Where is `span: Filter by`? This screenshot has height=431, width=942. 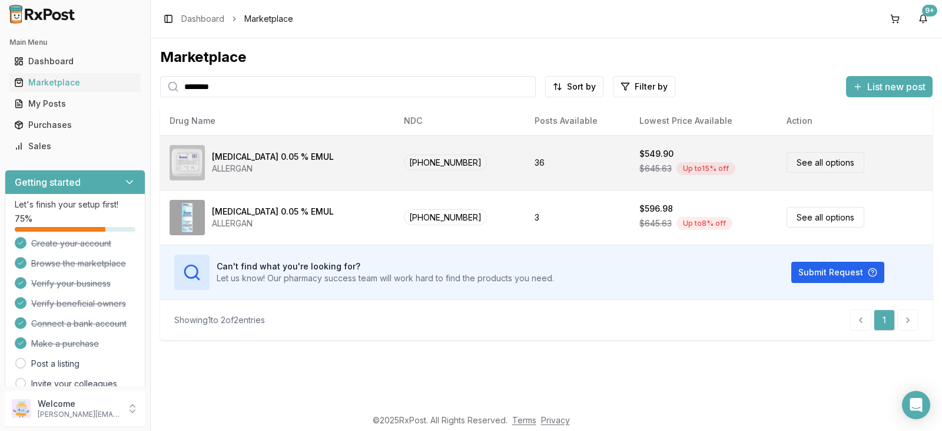
span: Filter by is located at coordinates (651, 87).